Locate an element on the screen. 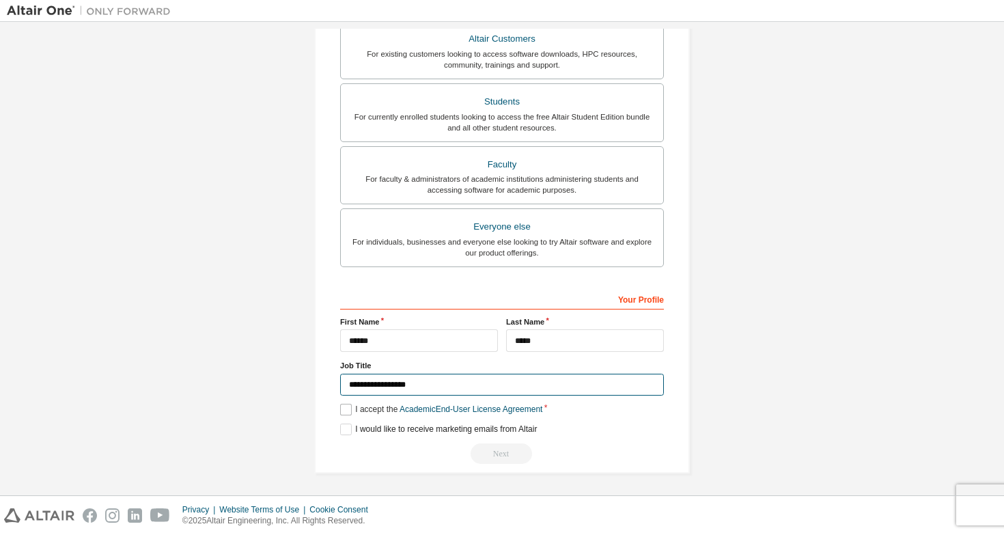  div: For individuals, businesses and everyone else looking to try Altair software and explore our prod... is located at coordinates (502, 247).